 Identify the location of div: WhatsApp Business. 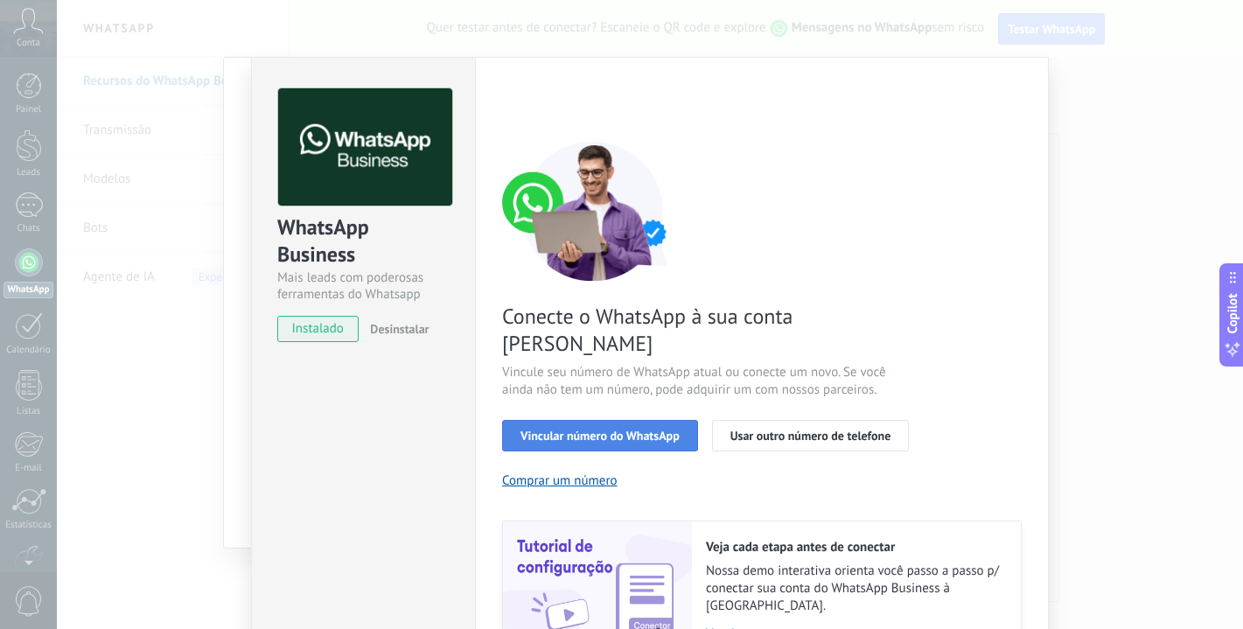
(363, 241).